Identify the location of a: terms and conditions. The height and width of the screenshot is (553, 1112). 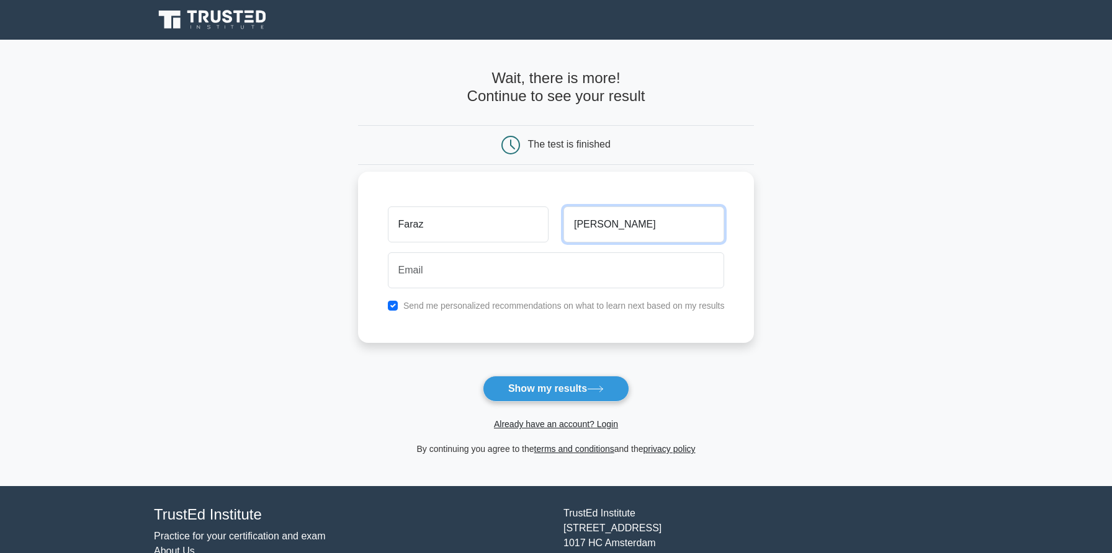
(574, 449).